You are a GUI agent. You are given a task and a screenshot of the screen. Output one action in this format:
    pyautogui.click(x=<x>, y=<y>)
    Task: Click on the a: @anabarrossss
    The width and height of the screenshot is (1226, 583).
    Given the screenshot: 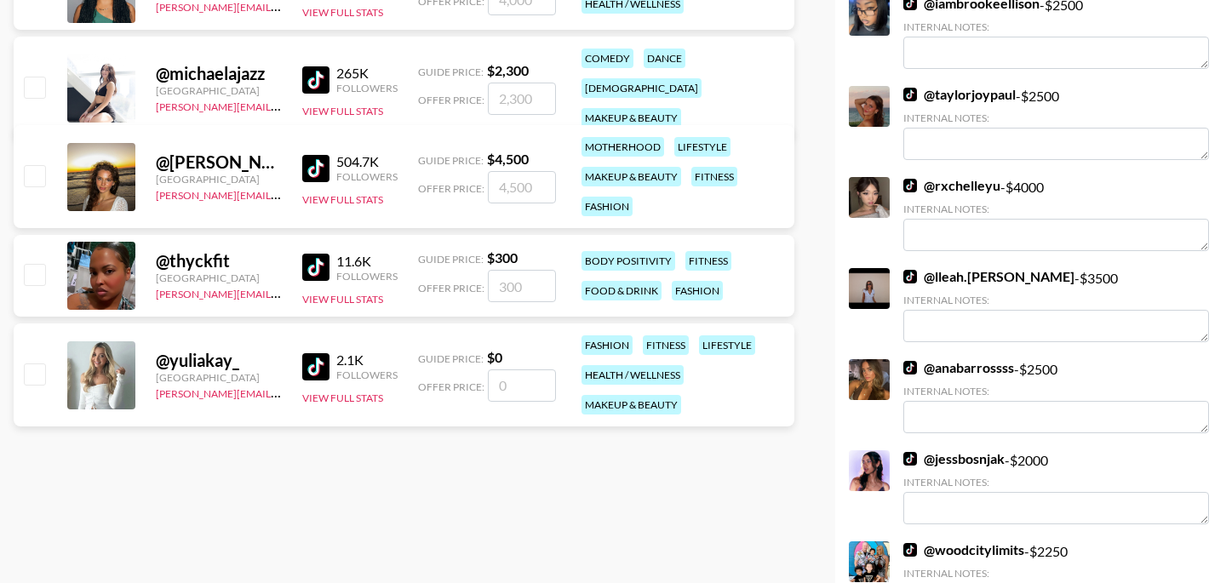 What is the action you would take?
    pyautogui.click(x=959, y=368)
    